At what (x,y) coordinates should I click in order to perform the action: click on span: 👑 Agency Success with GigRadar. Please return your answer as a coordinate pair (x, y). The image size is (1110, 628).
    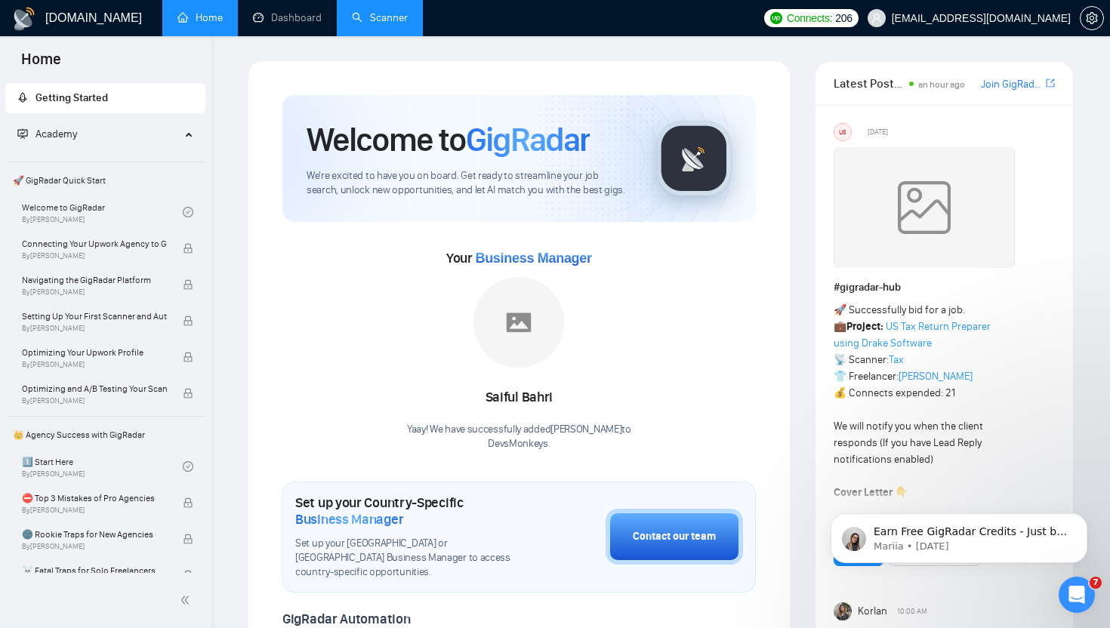
    Looking at the image, I should click on (105, 435).